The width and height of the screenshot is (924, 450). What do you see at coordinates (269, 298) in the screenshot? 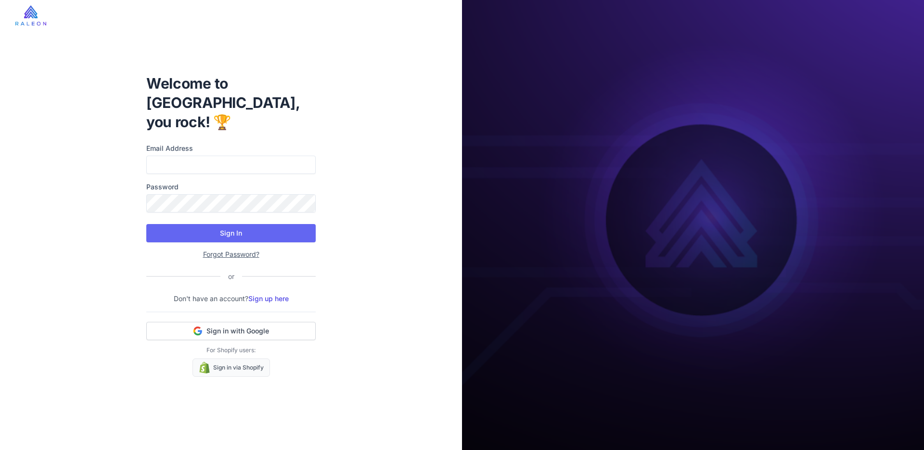
I see `a: Sign up here` at bounding box center [269, 298].